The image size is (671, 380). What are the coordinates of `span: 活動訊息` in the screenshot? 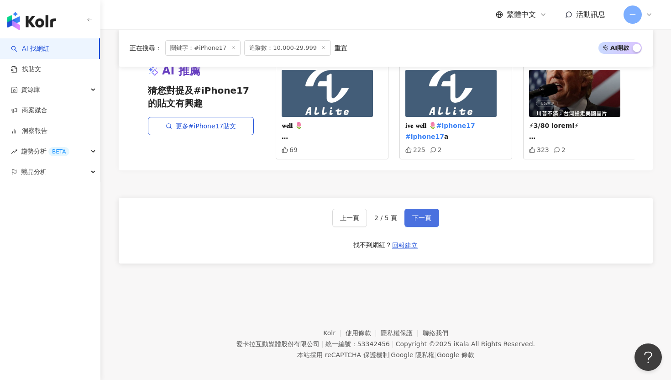 It's located at (591, 14).